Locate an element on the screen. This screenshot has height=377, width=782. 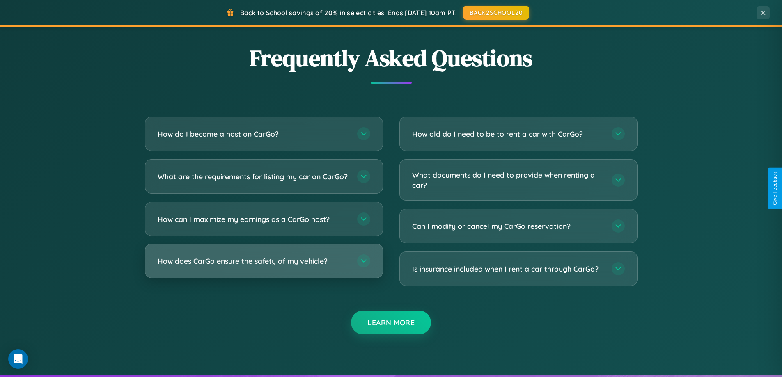
h3: How does CarGo ensure the safety of my vehicle? is located at coordinates (253, 261).